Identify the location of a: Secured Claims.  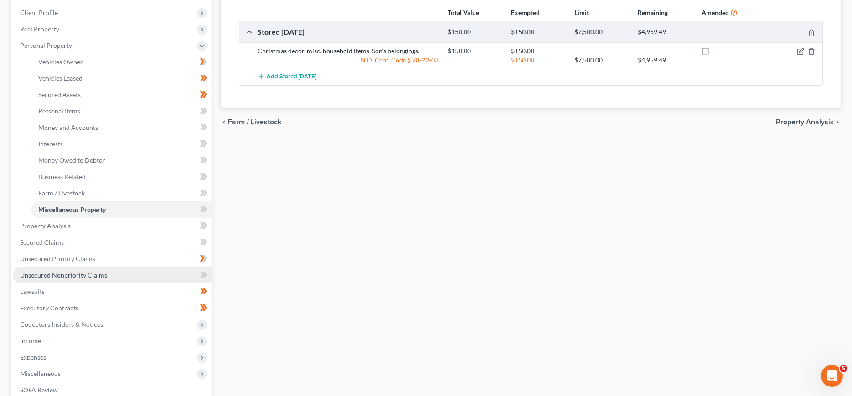
(112, 243).